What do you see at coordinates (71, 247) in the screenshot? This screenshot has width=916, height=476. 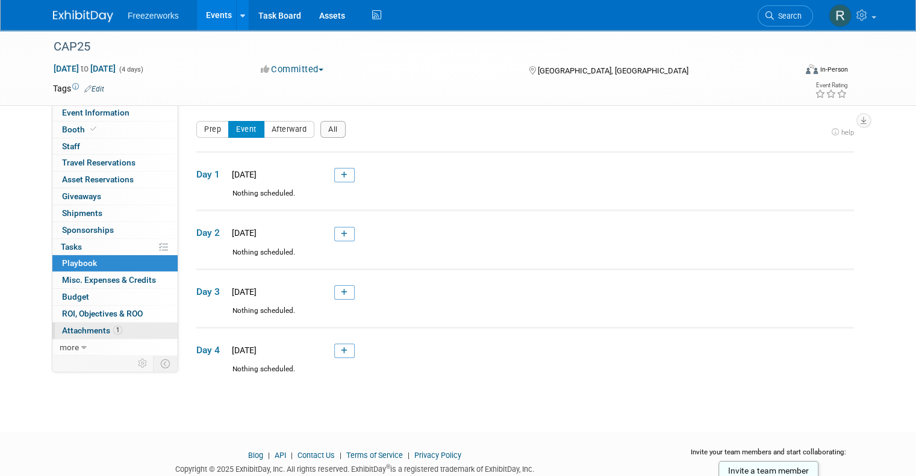 I see `span: Tasks` at bounding box center [71, 247].